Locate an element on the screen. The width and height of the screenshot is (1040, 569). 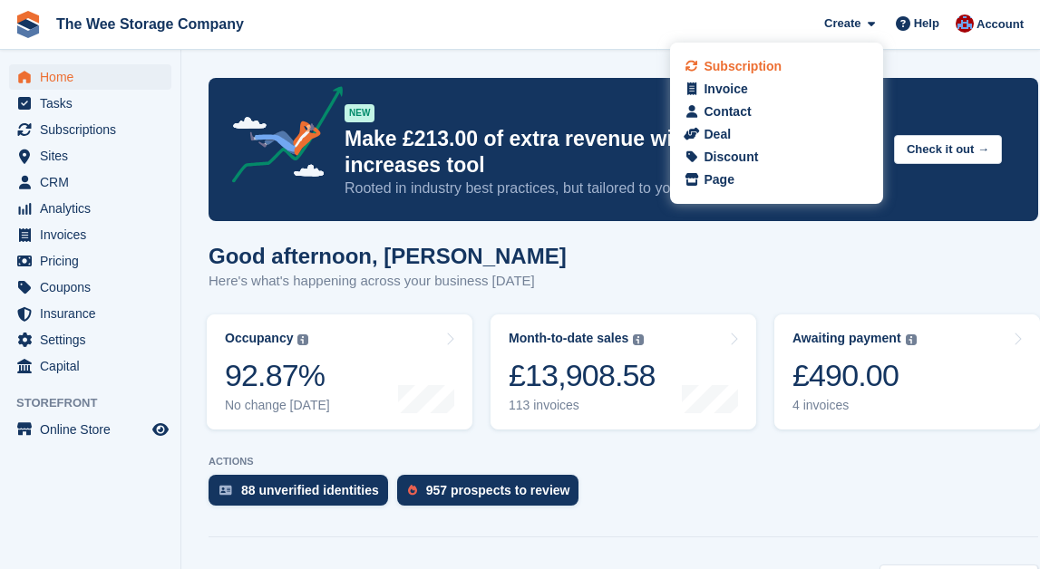
img: verify_identity-adf6edd0f0f0b5bbfe63781bf79b02c33cf7c696d77639b501bdc392416b5a36.svg is located at coordinates (226, 490).